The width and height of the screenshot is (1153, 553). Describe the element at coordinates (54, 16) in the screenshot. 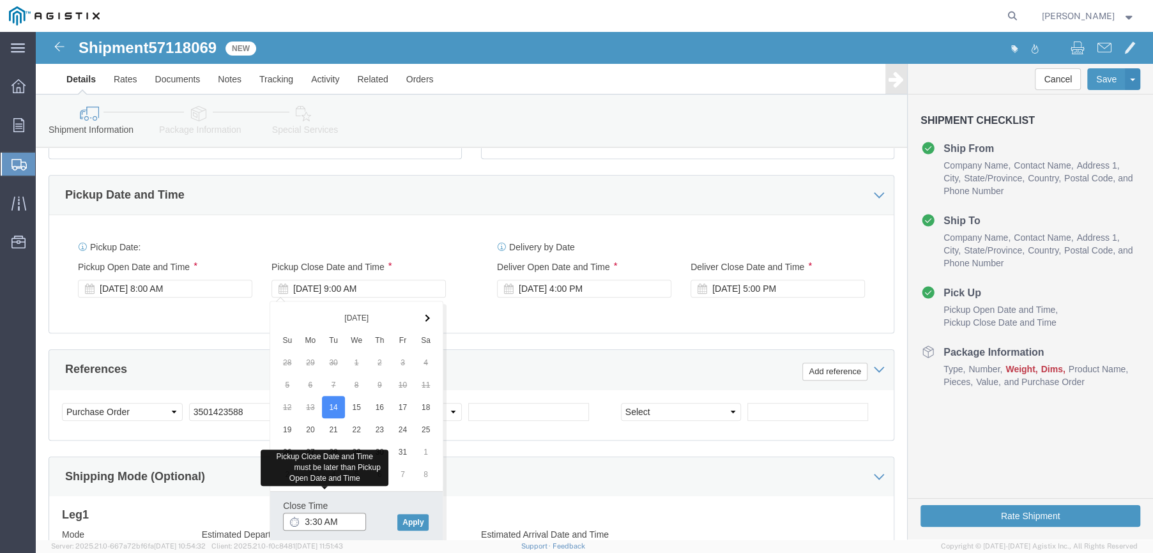

I see `img: logo` at that location.